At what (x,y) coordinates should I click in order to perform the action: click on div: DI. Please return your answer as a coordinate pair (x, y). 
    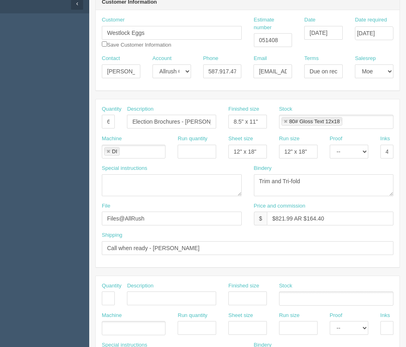
    Looking at the image, I should click on (114, 151).